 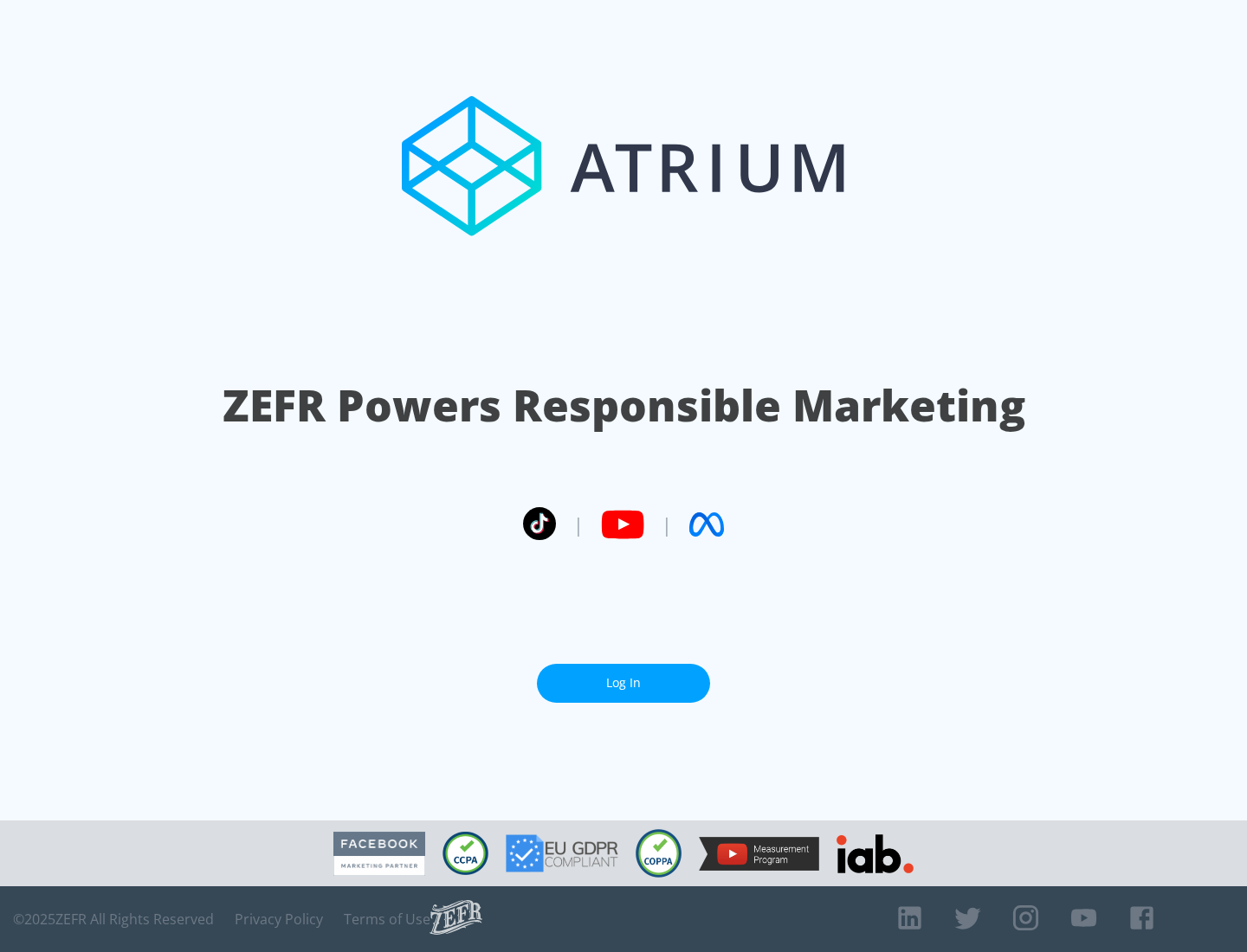 What do you see at coordinates (379, 854) in the screenshot?
I see `img: Facebook Marketing Partner` at bounding box center [379, 854].